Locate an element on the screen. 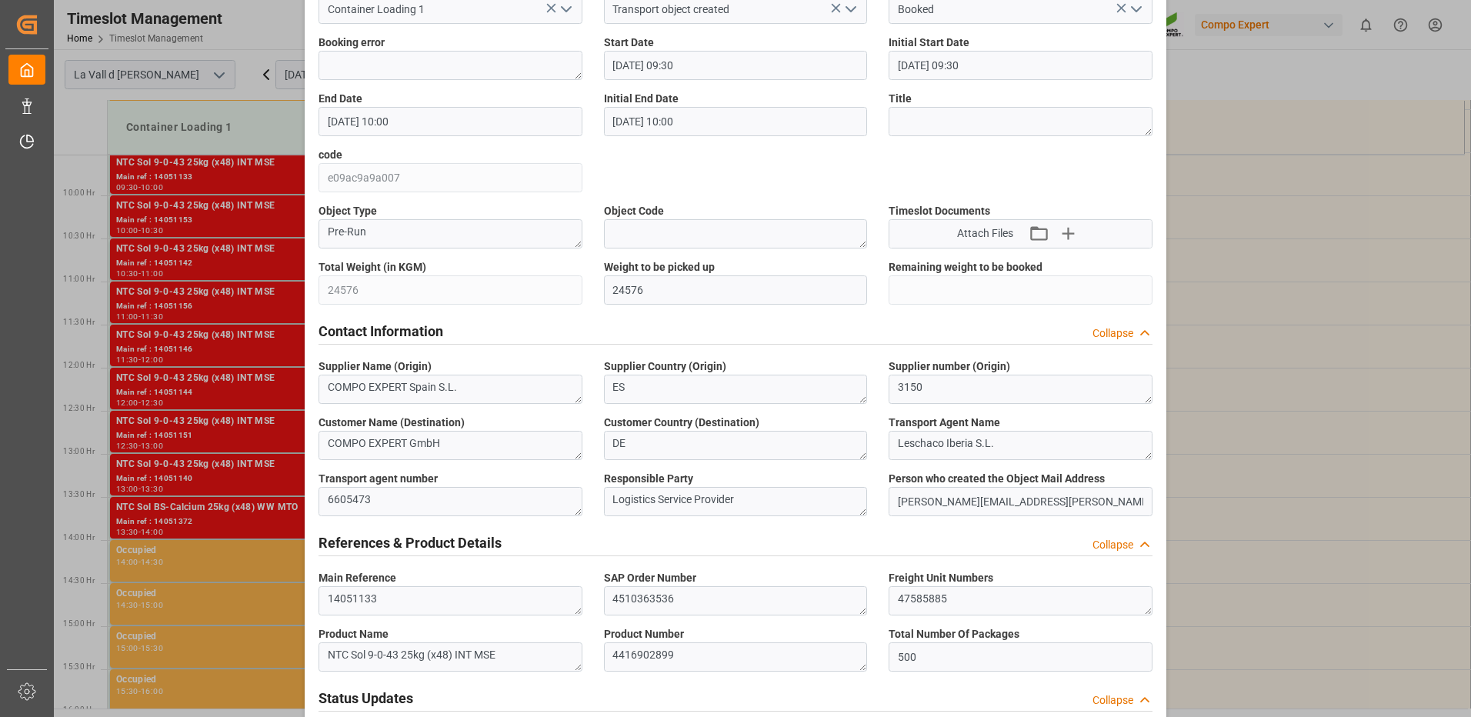 The image size is (1471, 717). span: Freight Unit Numbers is located at coordinates (941, 578).